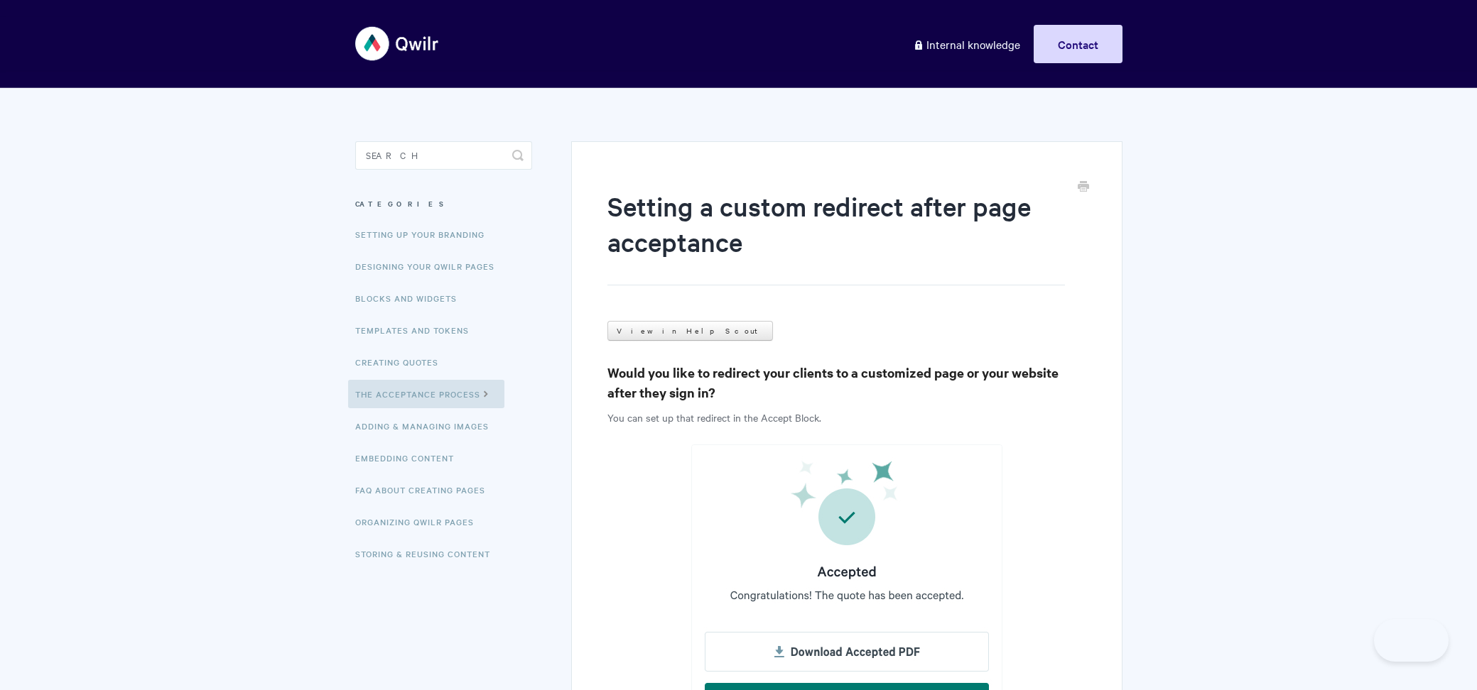 The image size is (1477, 690). What do you see at coordinates (966, 44) in the screenshot?
I see `a: Internal knowledge` at bounding box center [966, 44].